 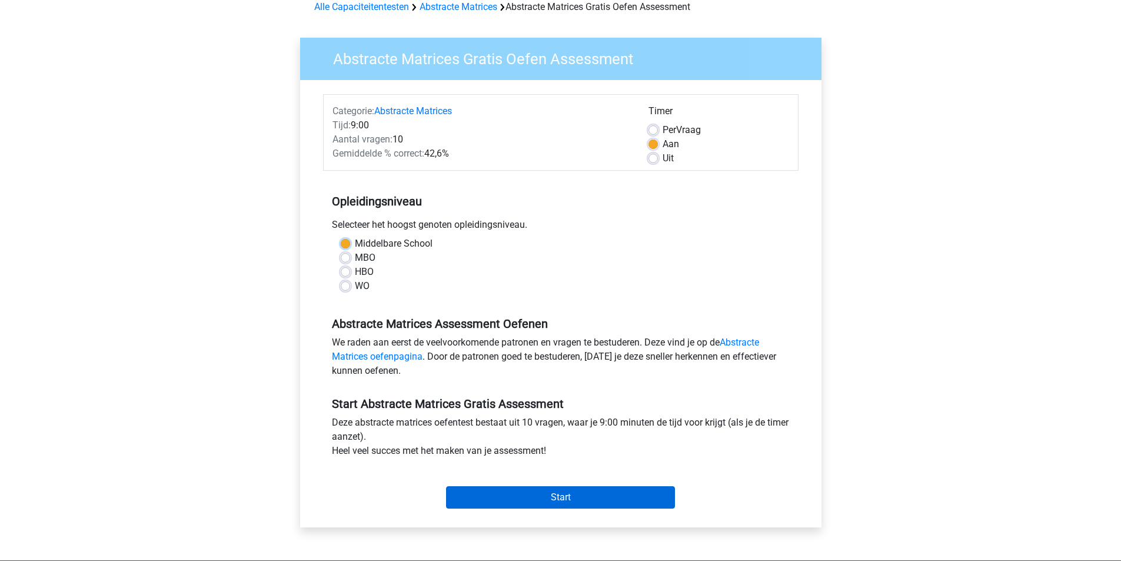 What do you see at coordinates (378, 153) in the screenshot?
I see `span: Gemiddelde % correct:` at bounding box center [378, 153].